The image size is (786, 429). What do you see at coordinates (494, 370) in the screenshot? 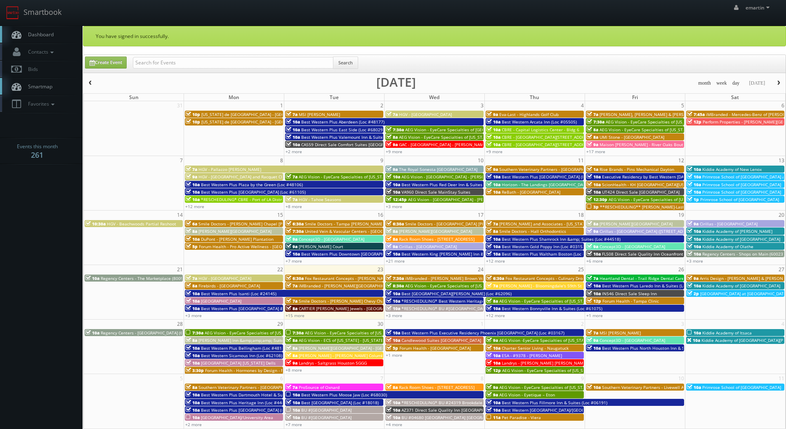
I see `span: 12p` at bounding box center [494, 370].